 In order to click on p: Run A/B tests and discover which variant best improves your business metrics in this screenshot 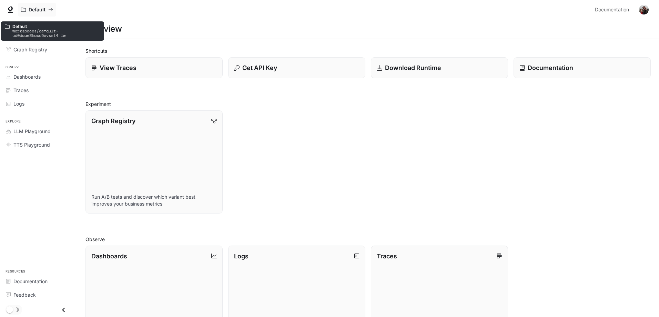, I will do `click(154, 200)`.